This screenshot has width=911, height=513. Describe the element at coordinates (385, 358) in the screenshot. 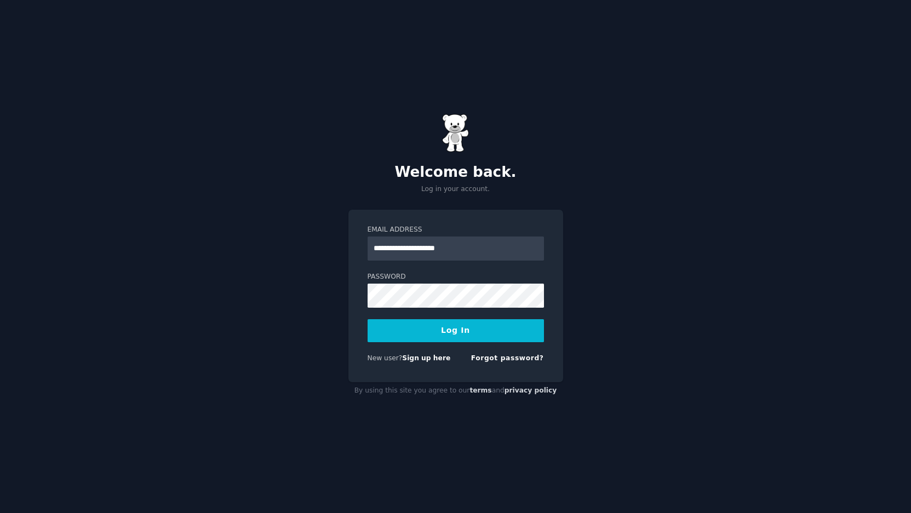

I see `span: New user?` at that location.